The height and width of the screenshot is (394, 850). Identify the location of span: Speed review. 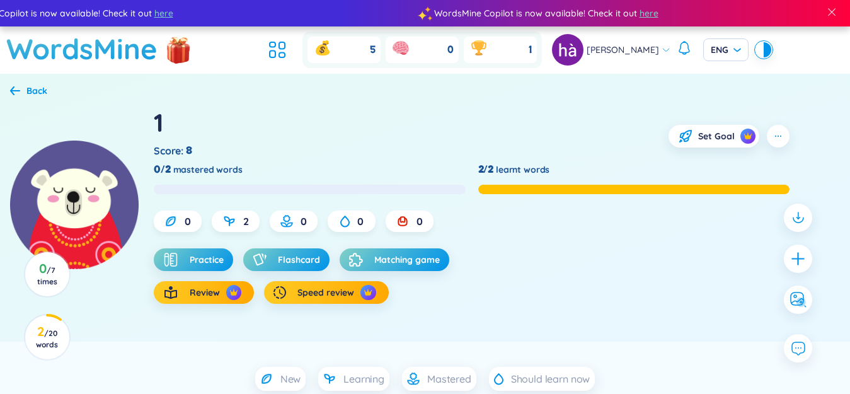
(326, 292).